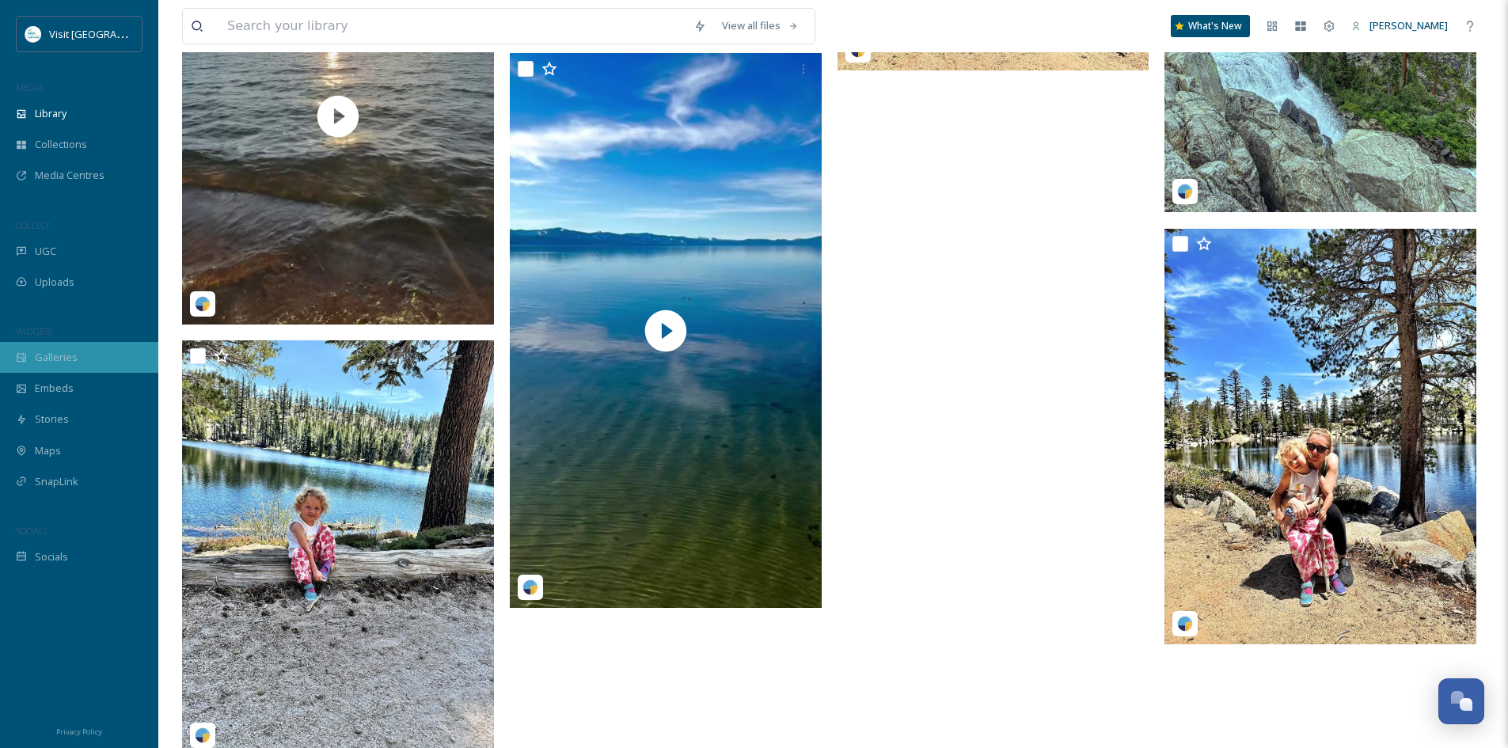  What do you see at coordinates (70, 175) in the screenshot?
I see `span: Media Centres` at bounding box center [70, 175].